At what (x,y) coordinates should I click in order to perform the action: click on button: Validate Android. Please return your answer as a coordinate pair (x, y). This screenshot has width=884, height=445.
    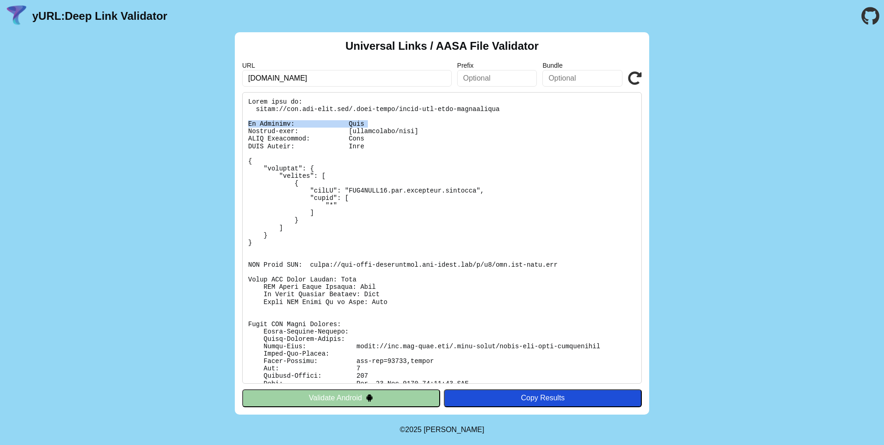
    Looking at the image, I should click on (341, 398).